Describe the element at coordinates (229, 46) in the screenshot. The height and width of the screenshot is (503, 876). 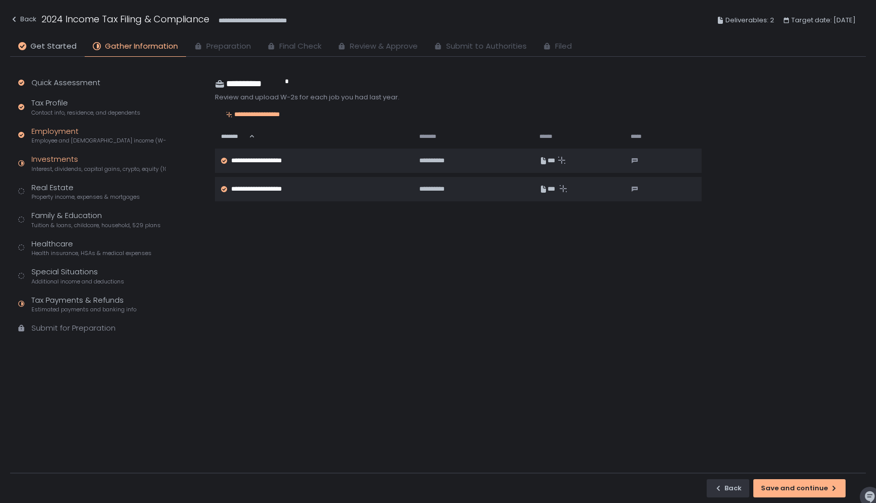
I see `span: Preparation` at that location.